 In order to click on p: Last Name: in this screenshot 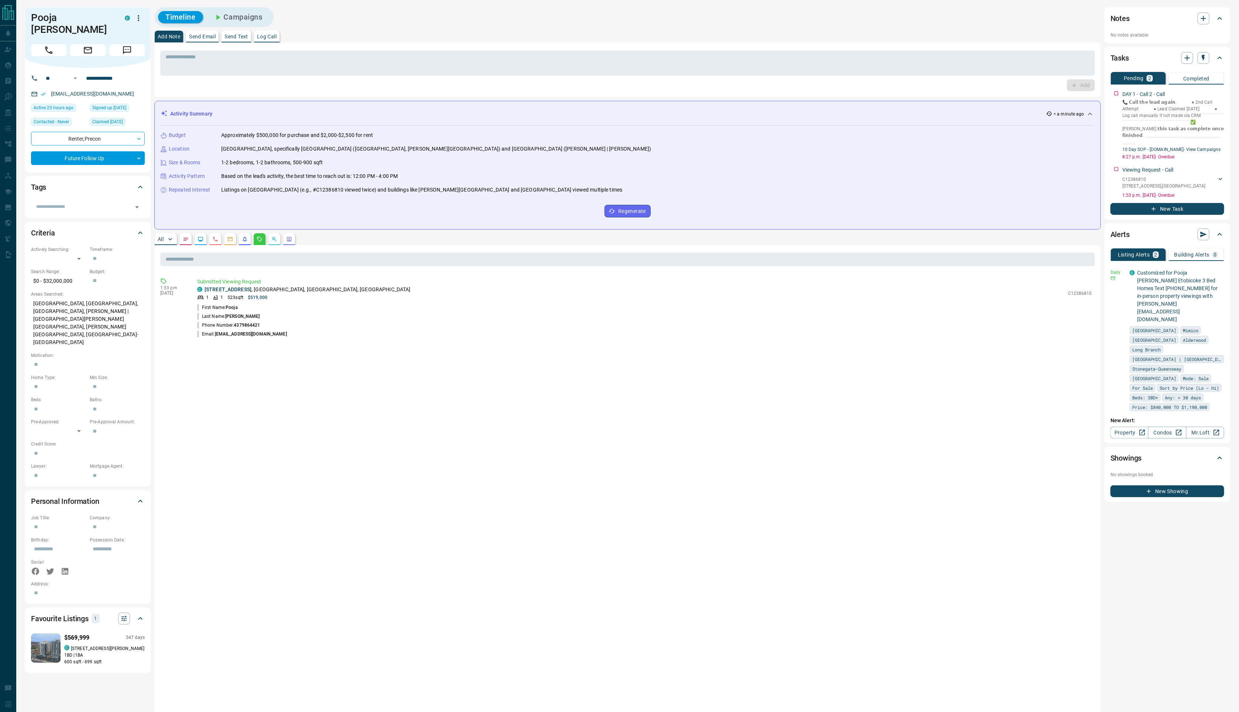, I will do `click(229, 316)`.